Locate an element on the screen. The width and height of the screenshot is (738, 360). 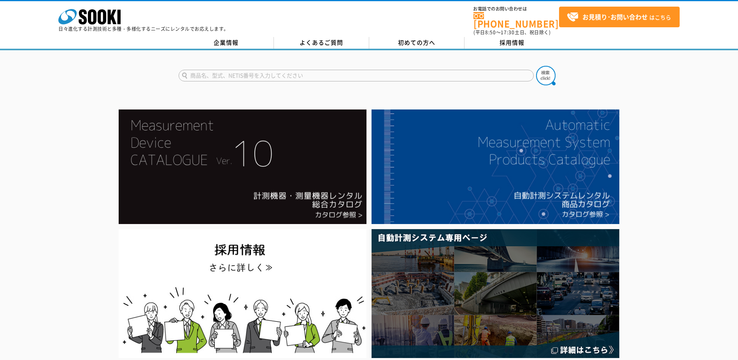
a: 採用情報 is located at coordinates (512, 43).